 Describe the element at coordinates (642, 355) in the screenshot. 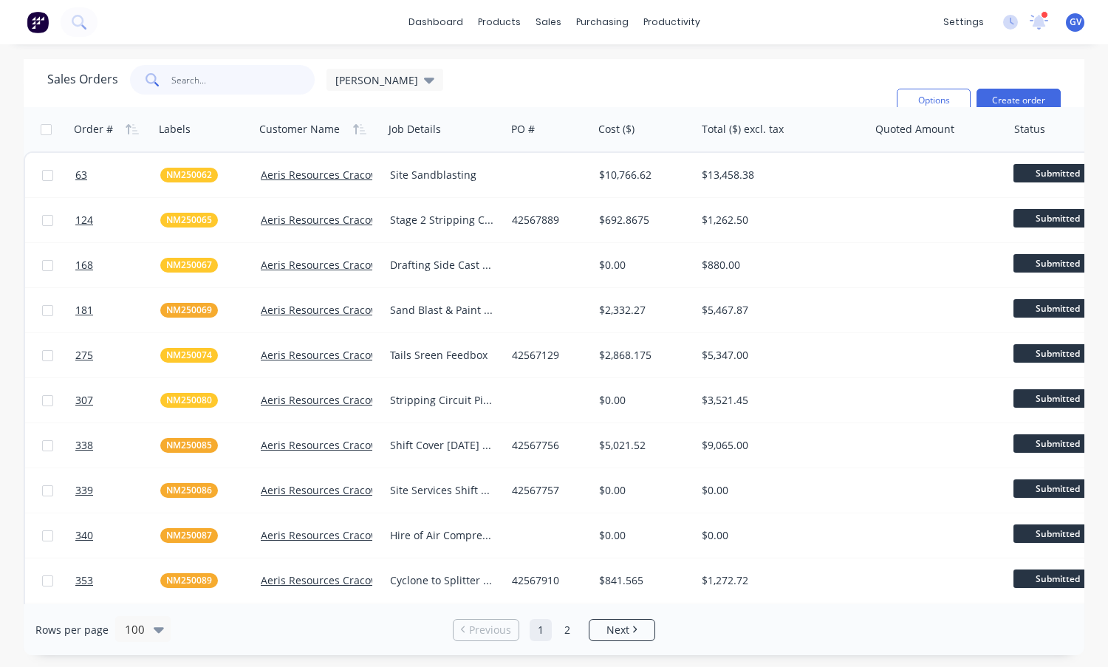

I see `div: $2,868.175` at that location.